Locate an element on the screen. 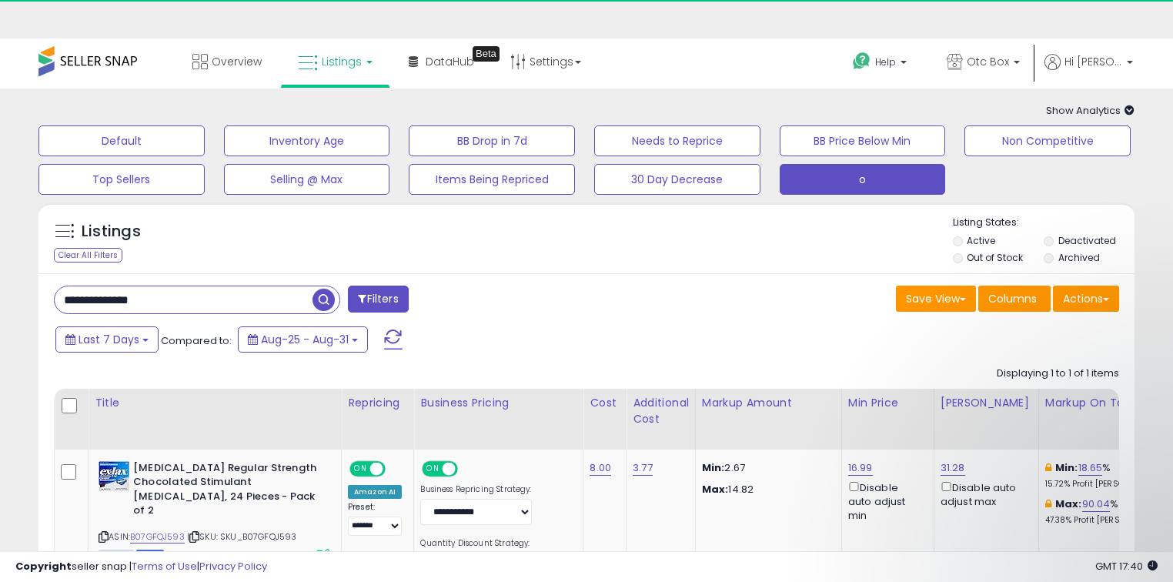 The width and height of the screenshot is (1173, 582). button: BB Drop in 7d is located at coordinates (492, 141).